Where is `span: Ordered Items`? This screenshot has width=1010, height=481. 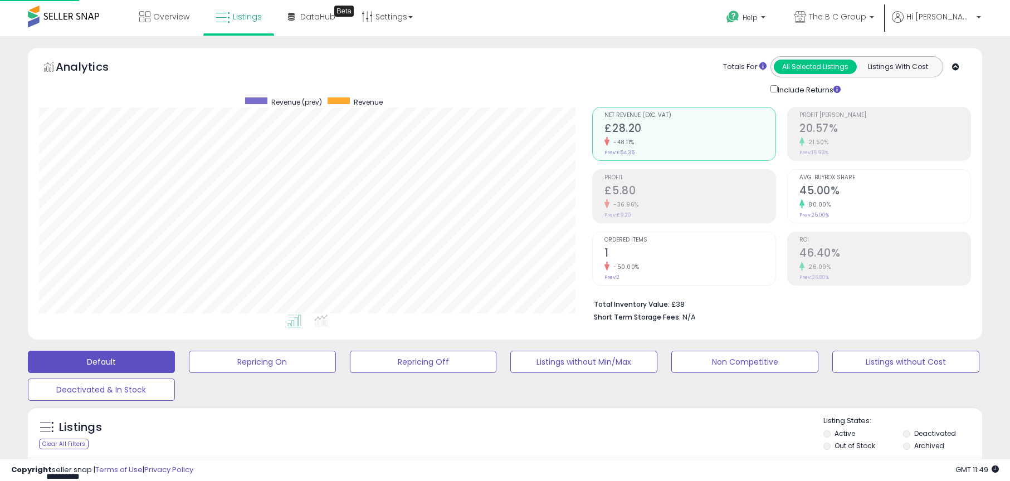
span: Ordered Items is located at coordinates (690, 240).